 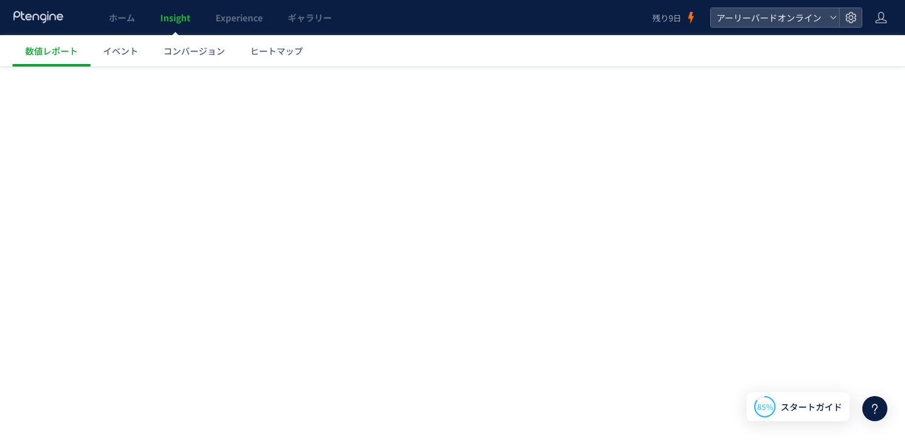 What do you see at coordinates (811, 407) in the screenshot?
I see `span: スタートガイド` at bounding box center [811, 407].